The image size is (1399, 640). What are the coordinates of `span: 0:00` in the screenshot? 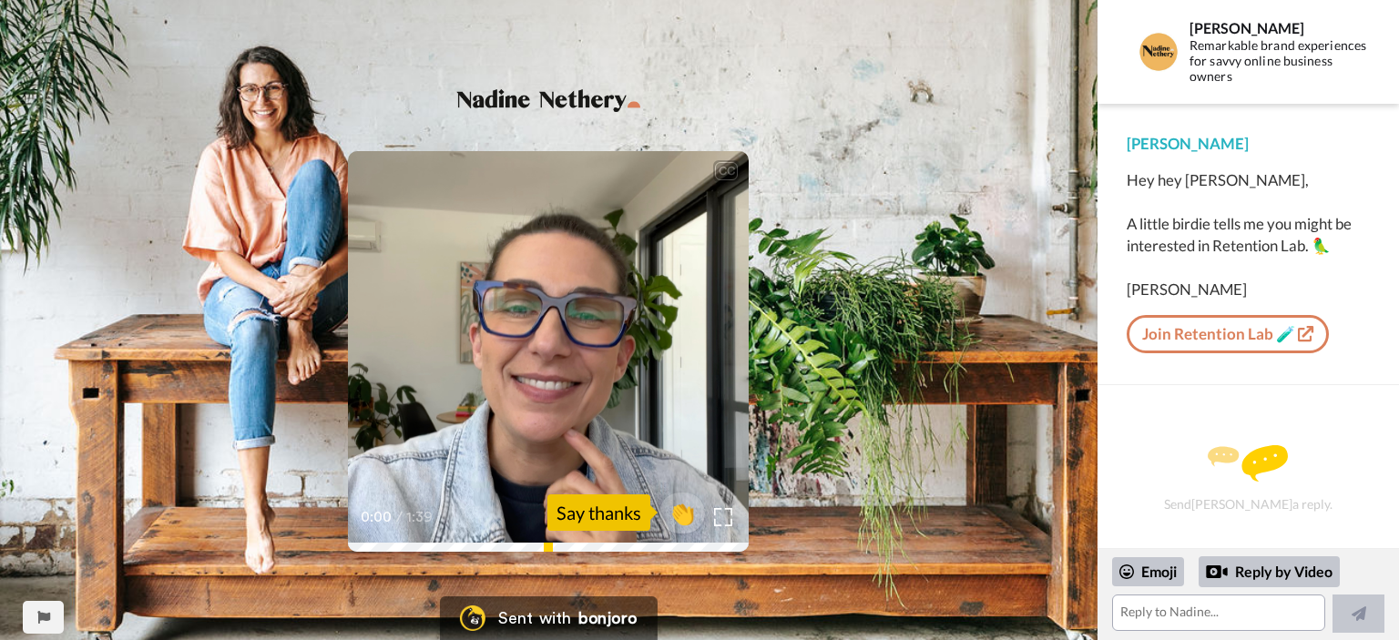 It's located at (376, 517).